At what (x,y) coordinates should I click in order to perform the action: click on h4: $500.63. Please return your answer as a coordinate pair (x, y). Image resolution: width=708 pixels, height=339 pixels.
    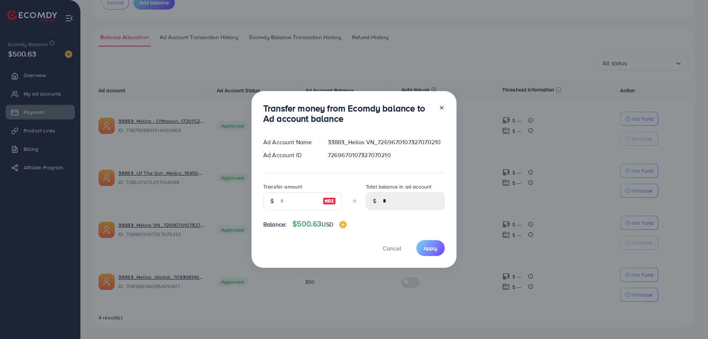
    Looking at the image, I should click on (320, 224).